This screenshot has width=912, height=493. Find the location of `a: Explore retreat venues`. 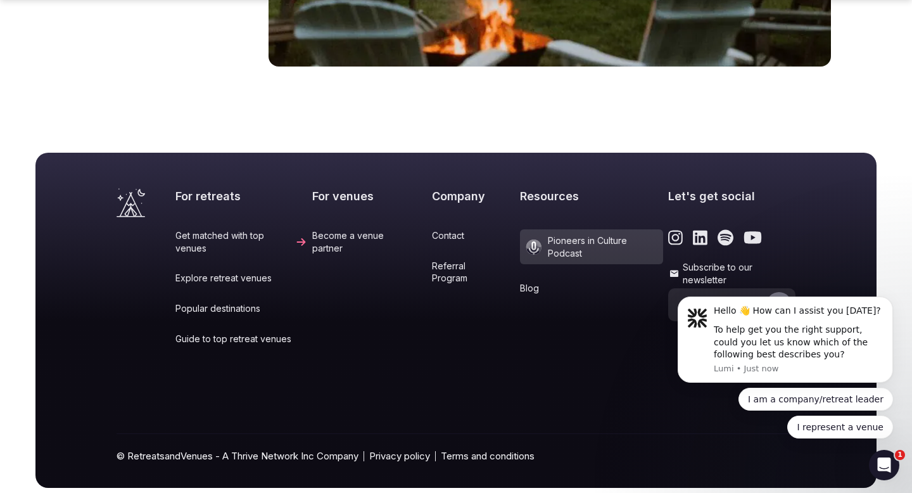

a: Explore retreat venues is located at coordinates (241, 278).